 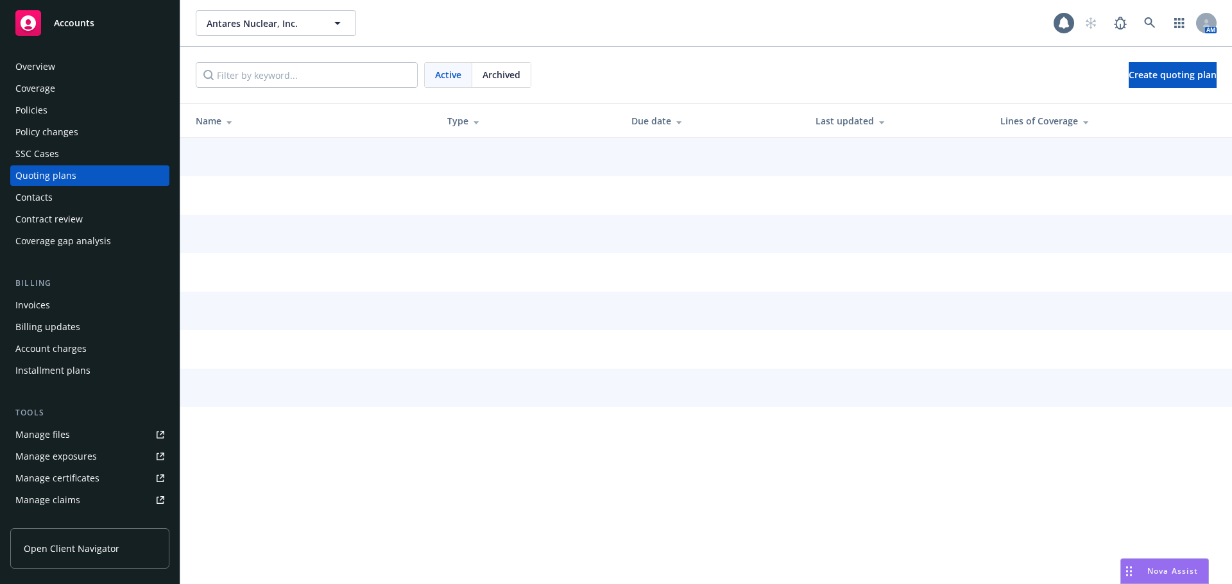 I want to click on span: Manage exposures, so click(x=90, y=457).